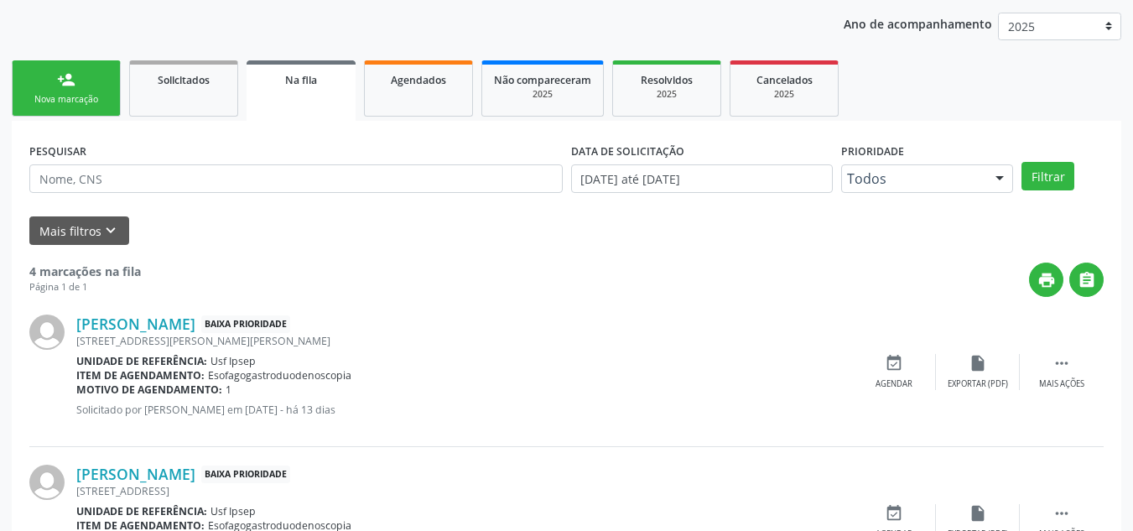 Image resolution: width=1133 pixels, height=531 pixels. Describe the element at coordinates (872, 151) in the screenshot. I see `label: Prioridade` at that location.